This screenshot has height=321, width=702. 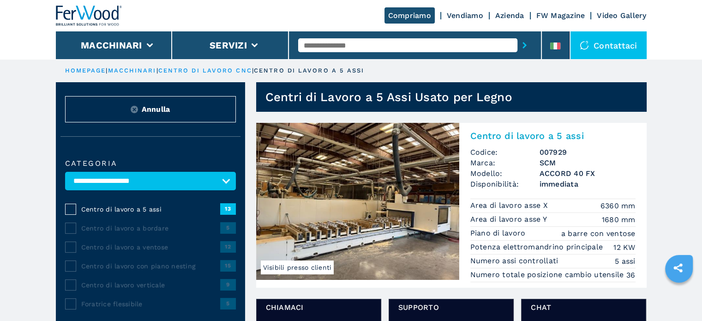 What do you see at coordinates (228, 265) in the screenshot?
I see `span: 15` at bounding box center [228, 265].